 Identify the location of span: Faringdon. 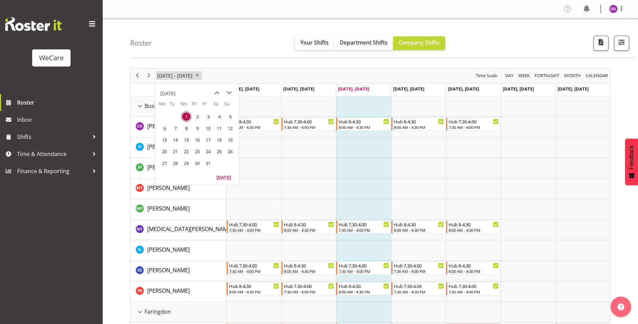
(157, 311).